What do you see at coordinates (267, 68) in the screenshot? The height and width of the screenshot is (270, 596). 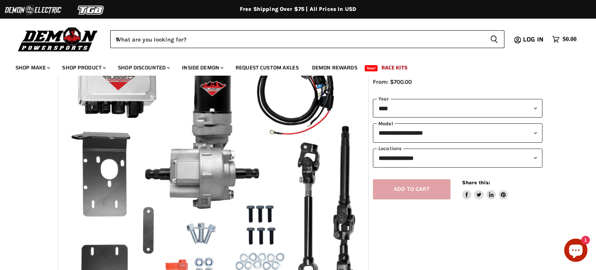 I see `a: Request Custom Axles` at bounding box center [267, 68].